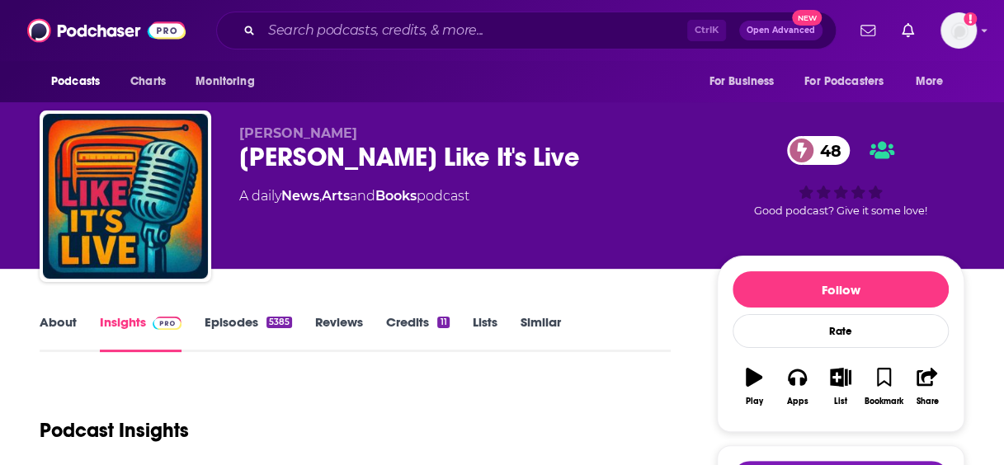  What do you see at coordinates (396, 196) in the screenshot?
I see `a: Books` at bounding box center [396, 196].